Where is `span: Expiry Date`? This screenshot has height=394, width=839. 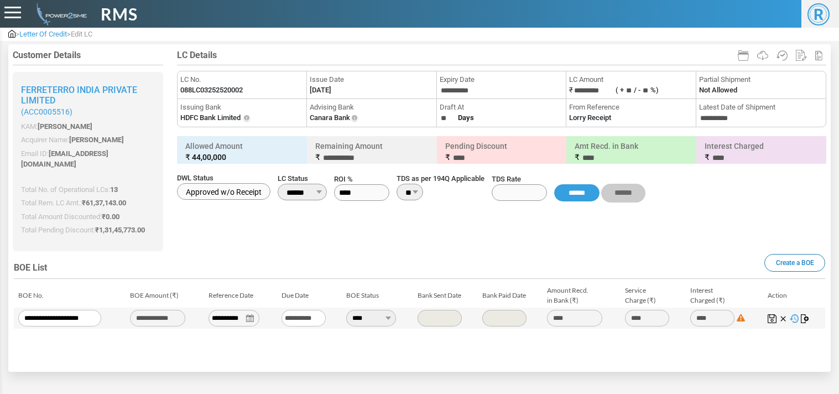 span: Expiry Date is located at coordinates (501, 80).